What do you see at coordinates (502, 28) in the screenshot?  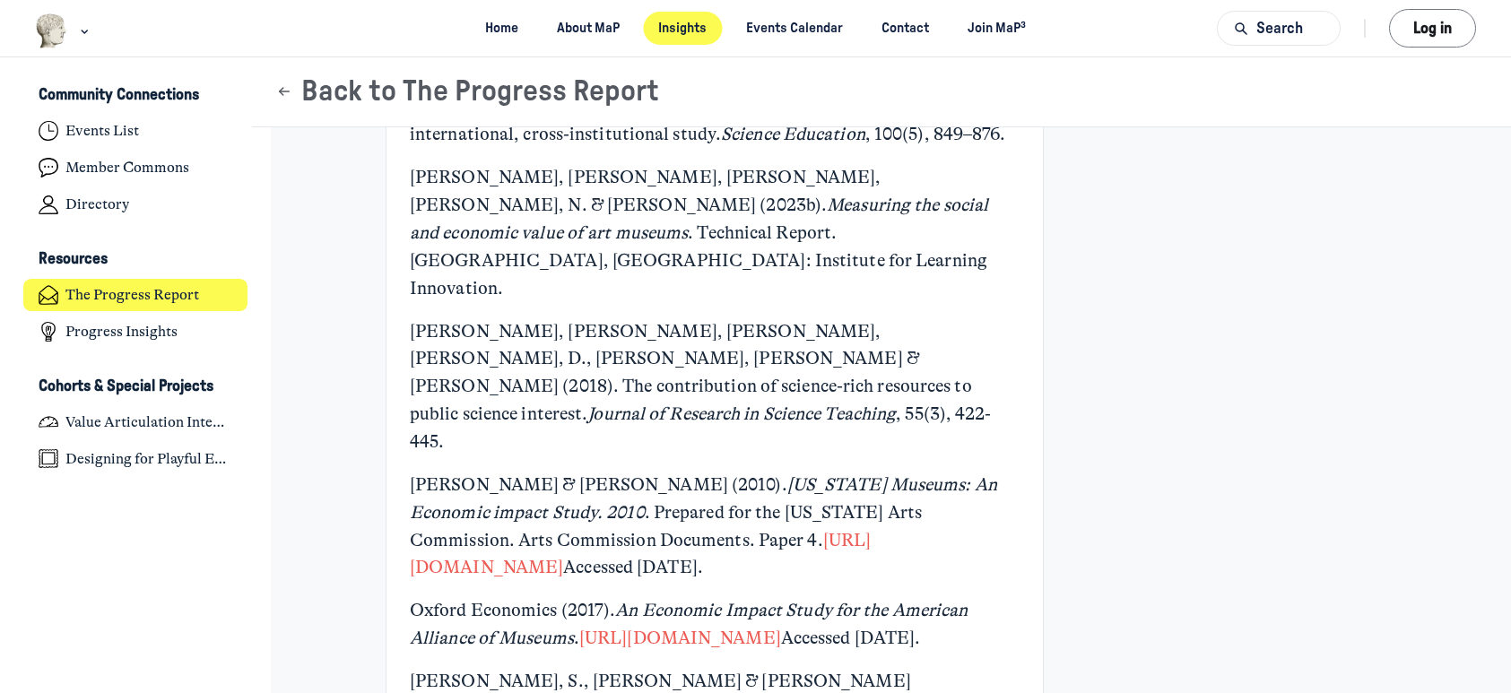 I see `a: Home` at bounding box center [502, 28].